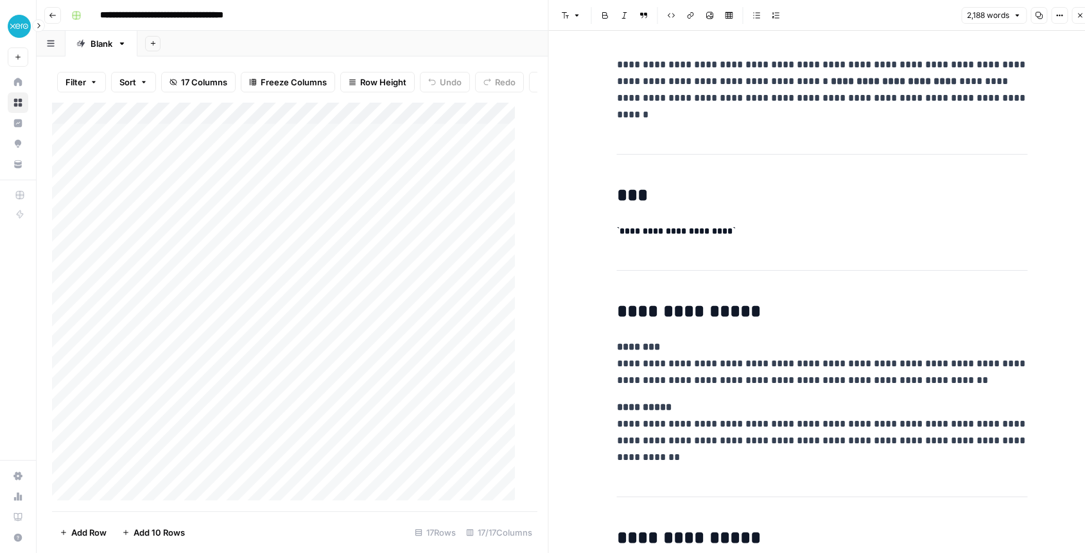 Image resolution: width=1085 pixels, height=553 pixels. I want to click on span: Undo, so click(451, 82).